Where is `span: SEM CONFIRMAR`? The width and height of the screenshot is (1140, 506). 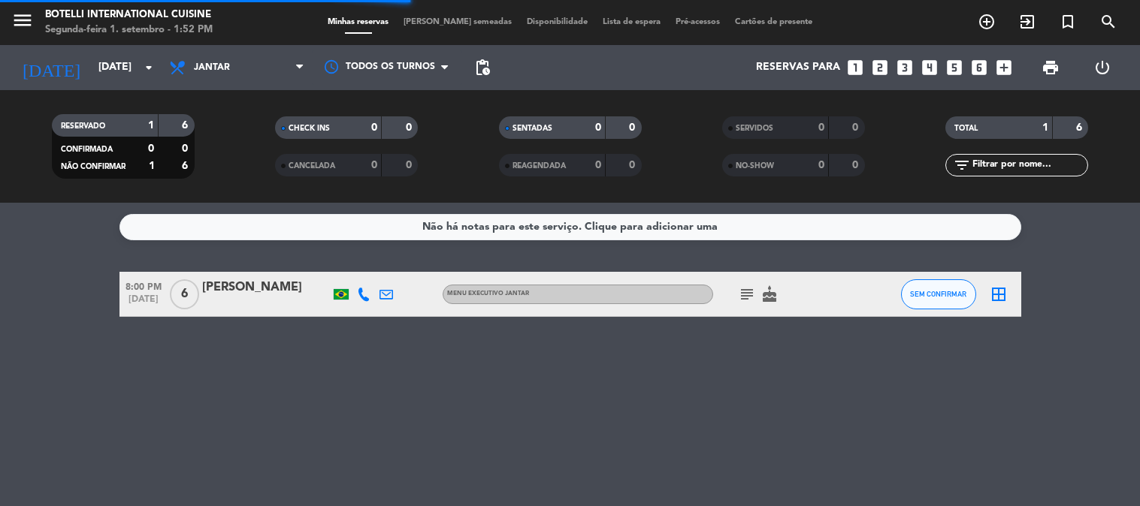
span: SEM CONFIRMAR is located at coordinates (938, 294).